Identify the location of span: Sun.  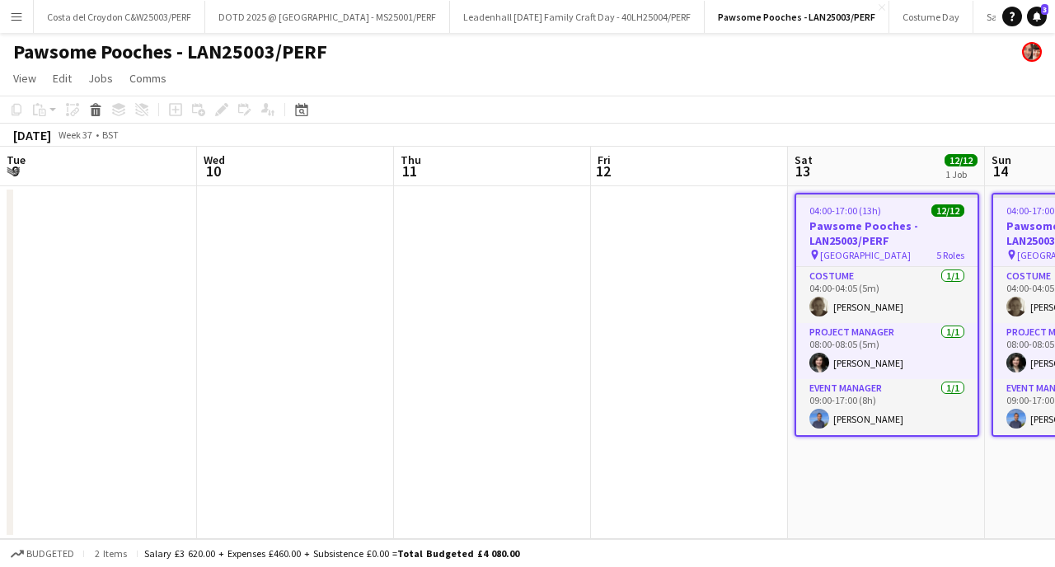
(1001, 160).